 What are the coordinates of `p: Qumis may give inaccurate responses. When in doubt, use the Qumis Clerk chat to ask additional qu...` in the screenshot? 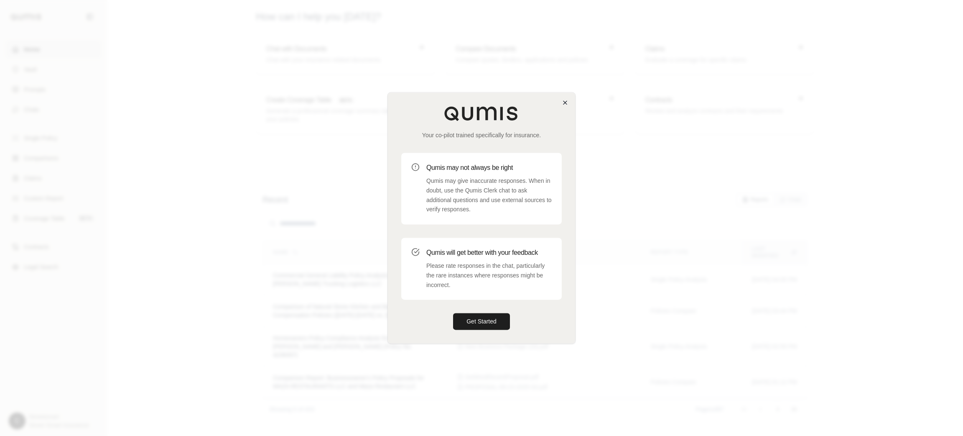 It's located at (489, 195).